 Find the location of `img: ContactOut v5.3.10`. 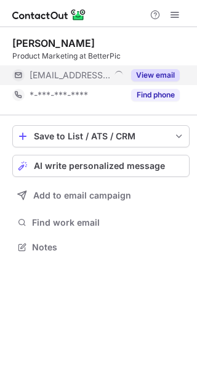

img: ContactOut v5.3.10 is located at coordinates (49, 15).